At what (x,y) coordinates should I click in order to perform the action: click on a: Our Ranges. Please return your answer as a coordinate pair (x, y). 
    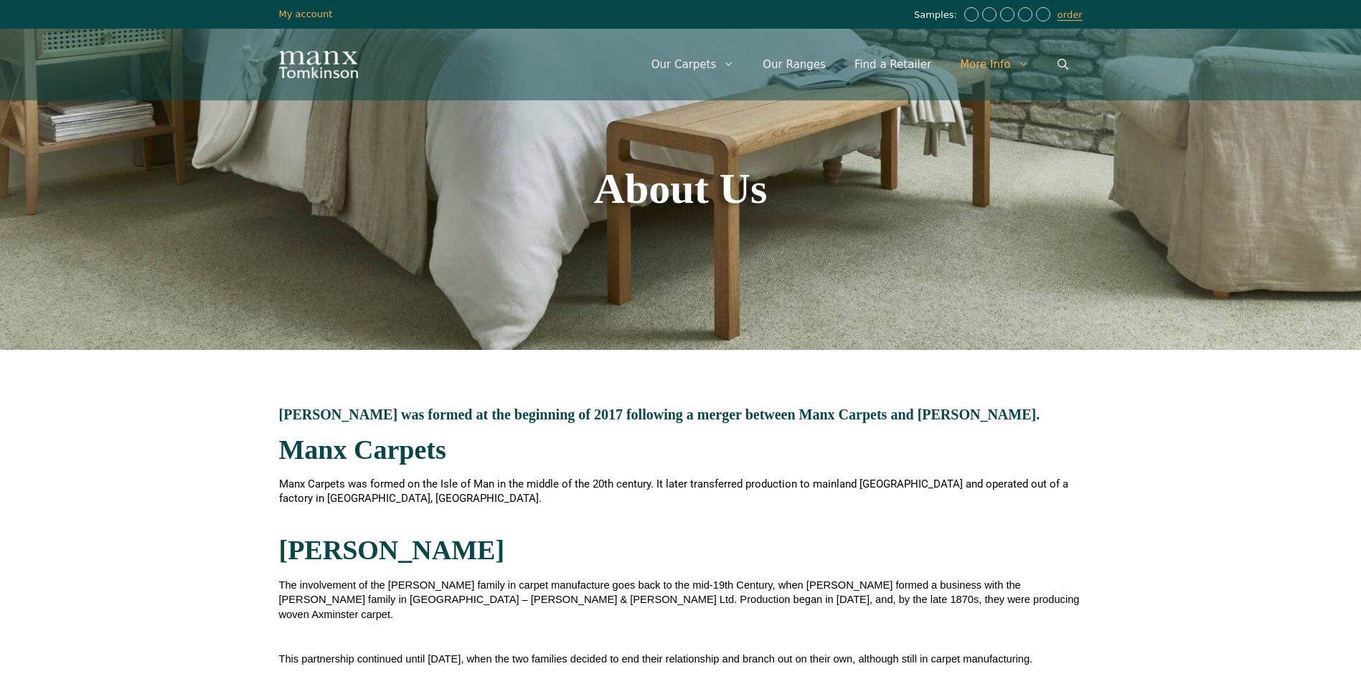
    Looking at the image, I should click on (794, 65).